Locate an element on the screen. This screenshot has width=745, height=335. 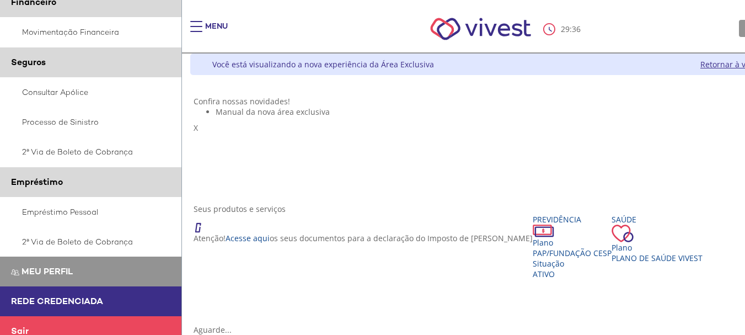
span: 36 is located at coordinates (577, 29).